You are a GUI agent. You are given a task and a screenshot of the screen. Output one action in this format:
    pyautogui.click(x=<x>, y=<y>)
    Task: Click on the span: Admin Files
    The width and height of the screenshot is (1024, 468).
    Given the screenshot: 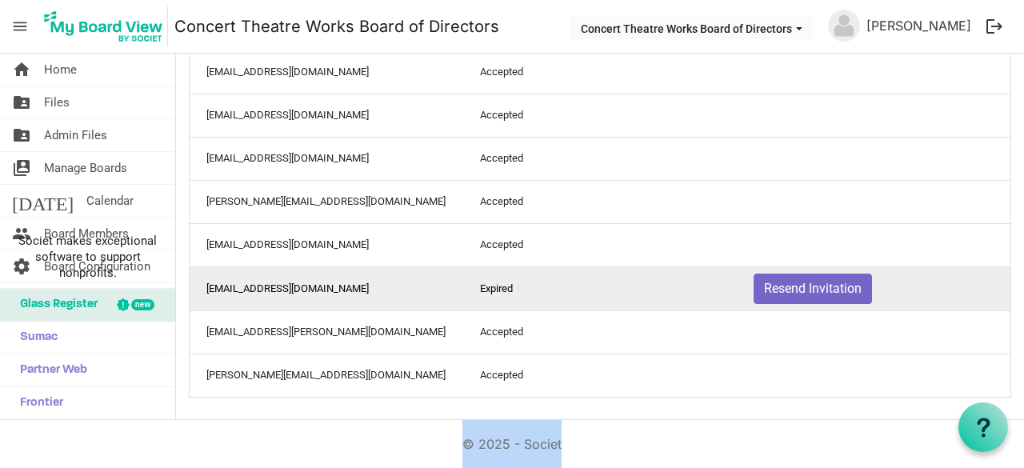 What is the action you would take?
    pyautogui.click(x=75, y=135)
    